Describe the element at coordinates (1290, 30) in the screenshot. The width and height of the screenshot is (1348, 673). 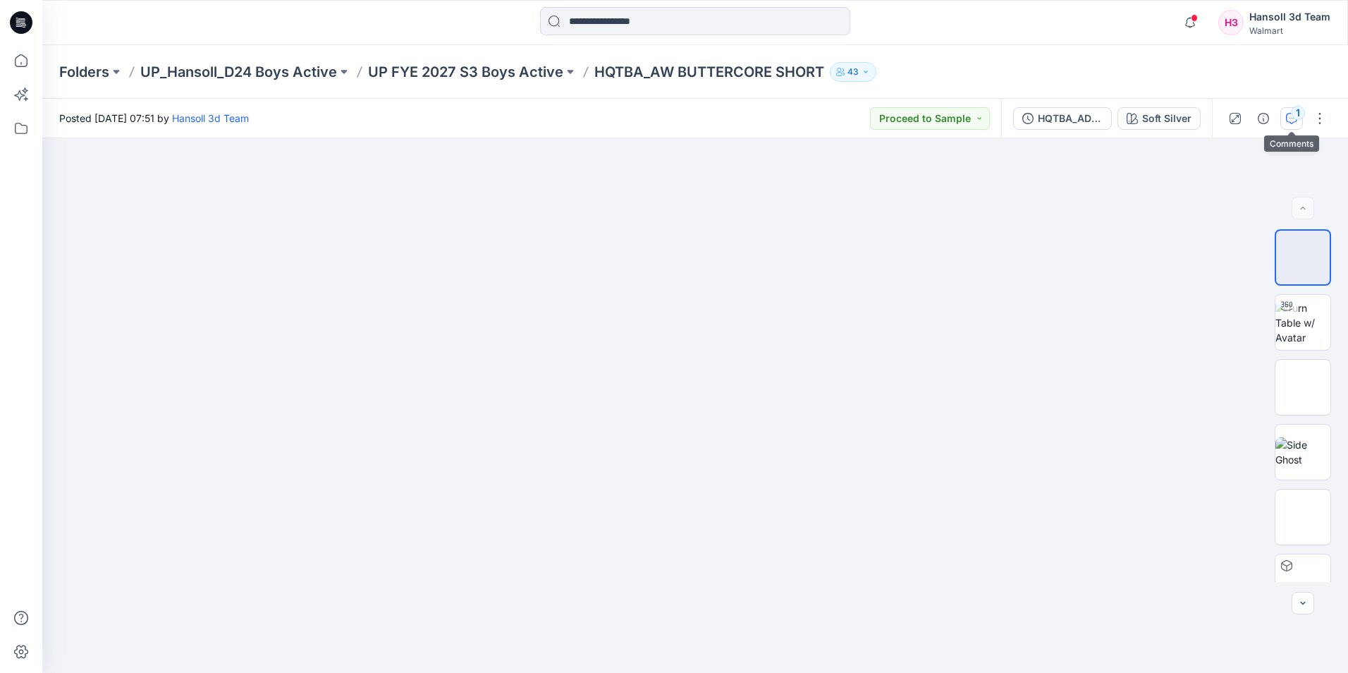
I see `div: Walmart` at that location.